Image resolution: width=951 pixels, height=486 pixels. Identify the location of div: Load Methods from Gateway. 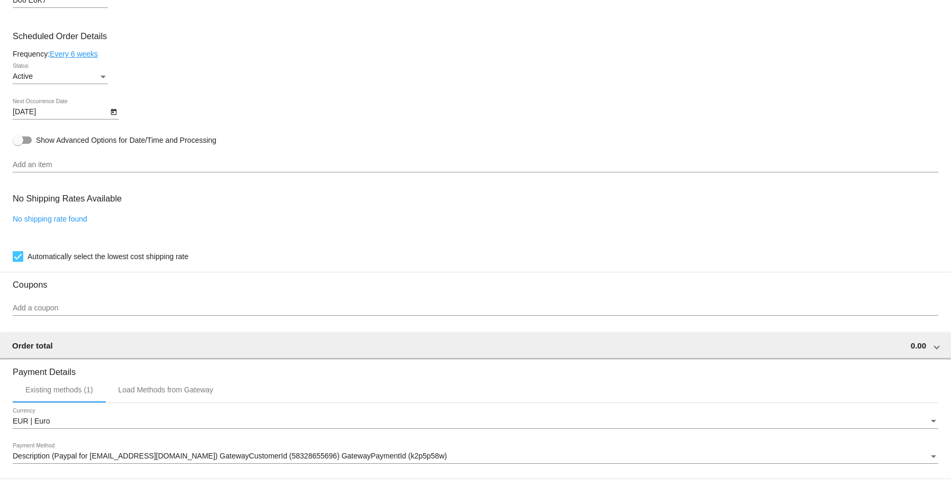
(166, 390).